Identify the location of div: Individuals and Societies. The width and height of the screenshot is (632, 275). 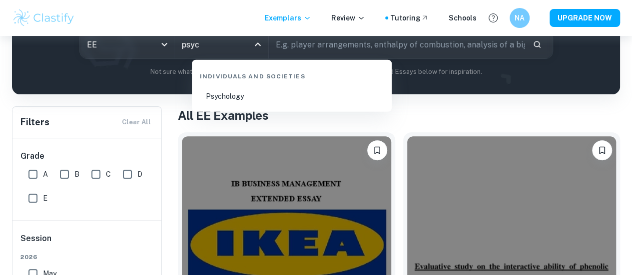
(292, 74).